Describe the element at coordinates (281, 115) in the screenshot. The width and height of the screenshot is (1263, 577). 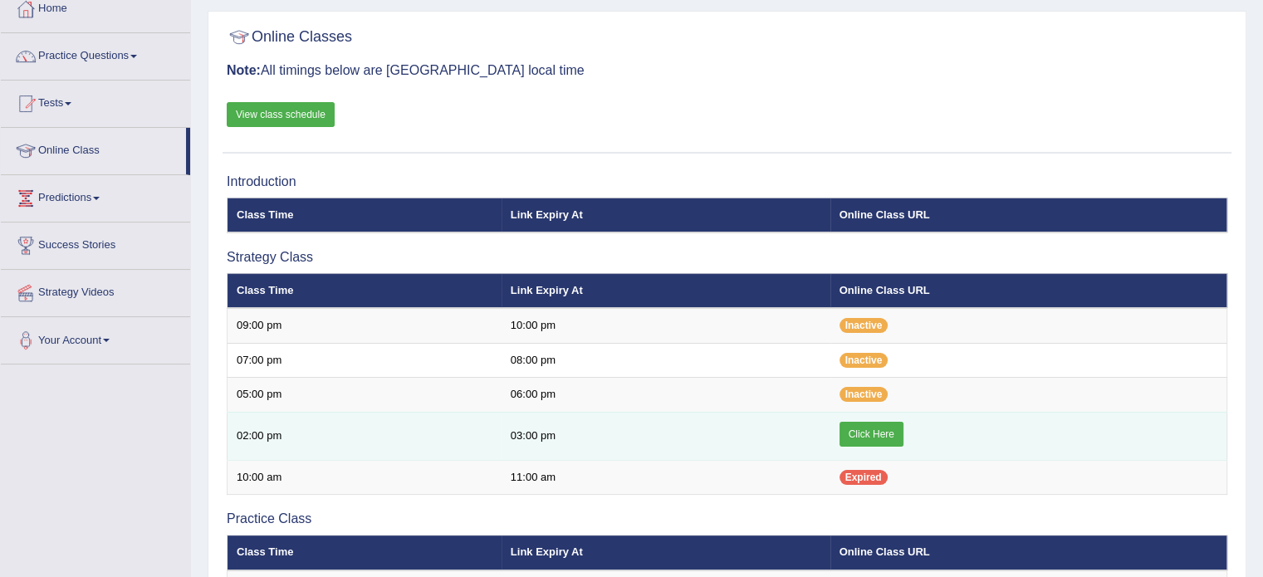
I see `a: View class schedule` at that location.